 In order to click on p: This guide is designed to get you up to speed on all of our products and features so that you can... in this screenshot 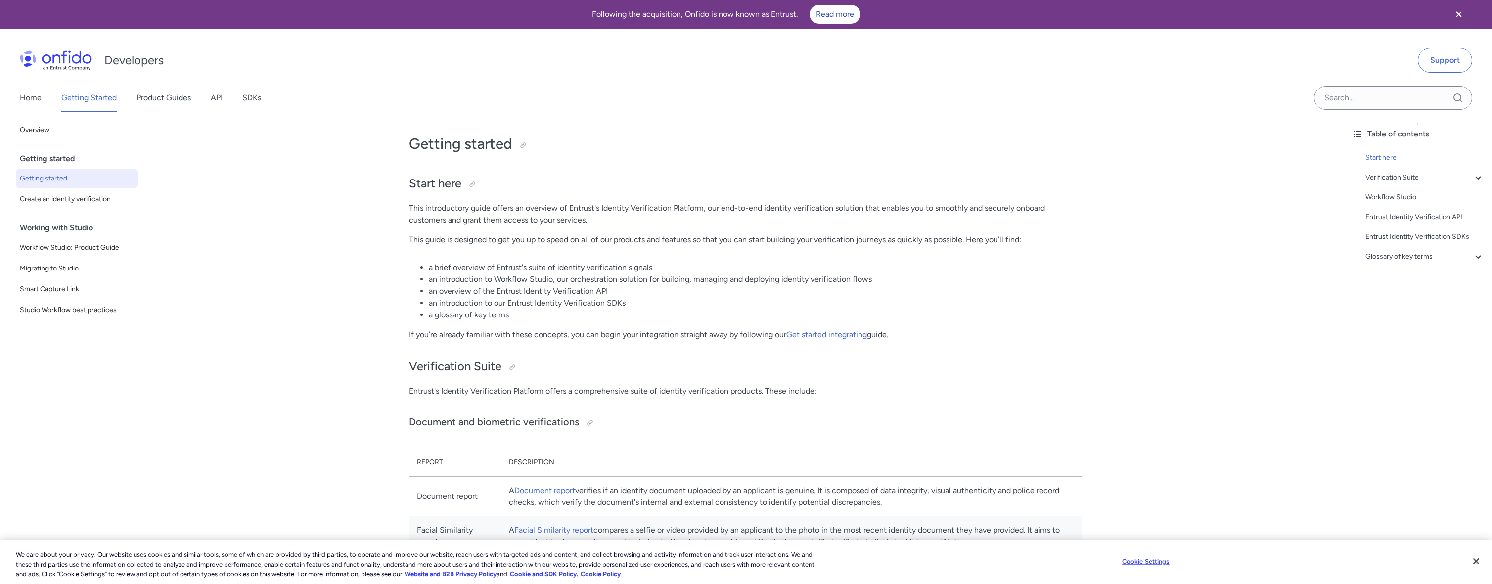, I will do `click(745, 240)`.